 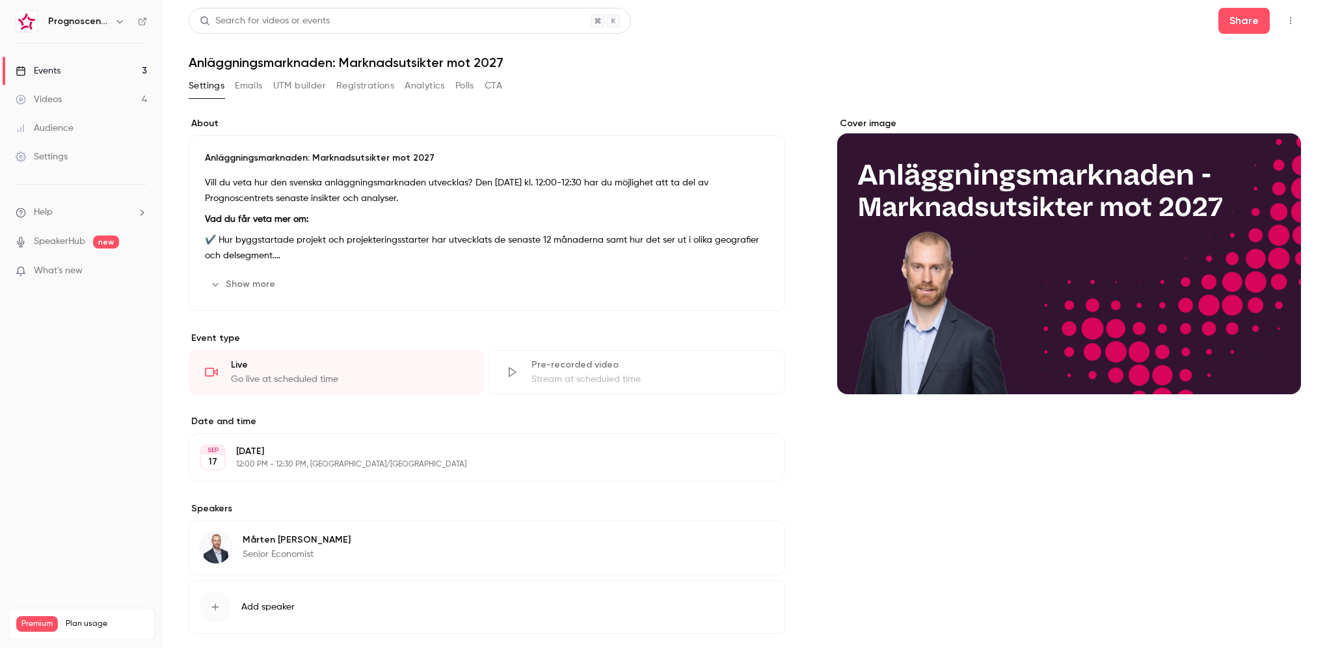 What do you see at coordinates (487, 248) in the screenshot?
I see `p: ✔️ Hur byggstartade projekt och projekteringsstarter har utvecklats de senaste 12 månaderna samt ...` at bounding box center [487, 248].